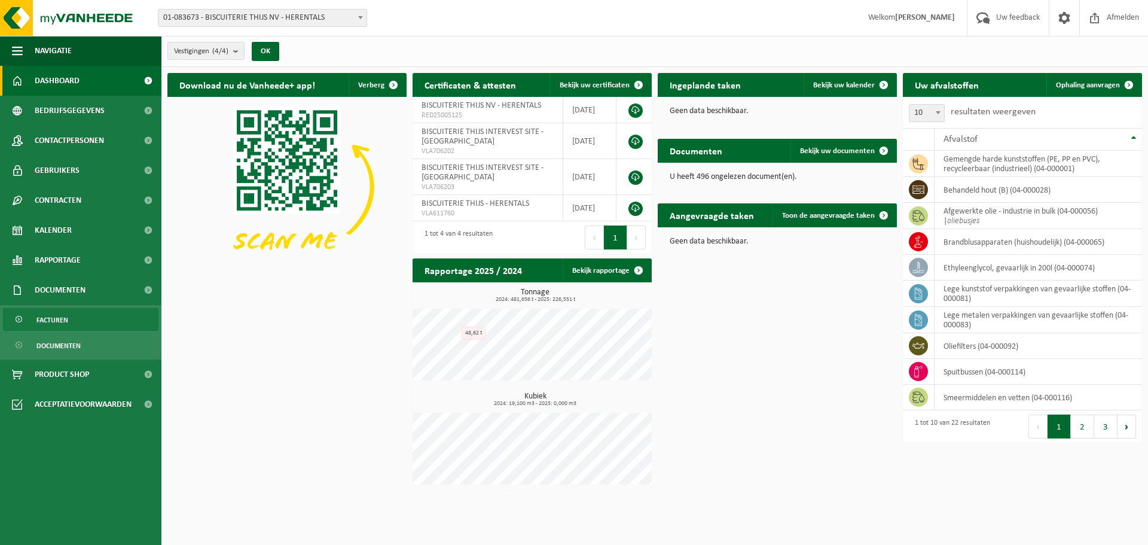 This screenshot has height=545, width=1148. Describe the element at coordinates (52, 320) in the screenshot. I see `span: Facturen` at that location.